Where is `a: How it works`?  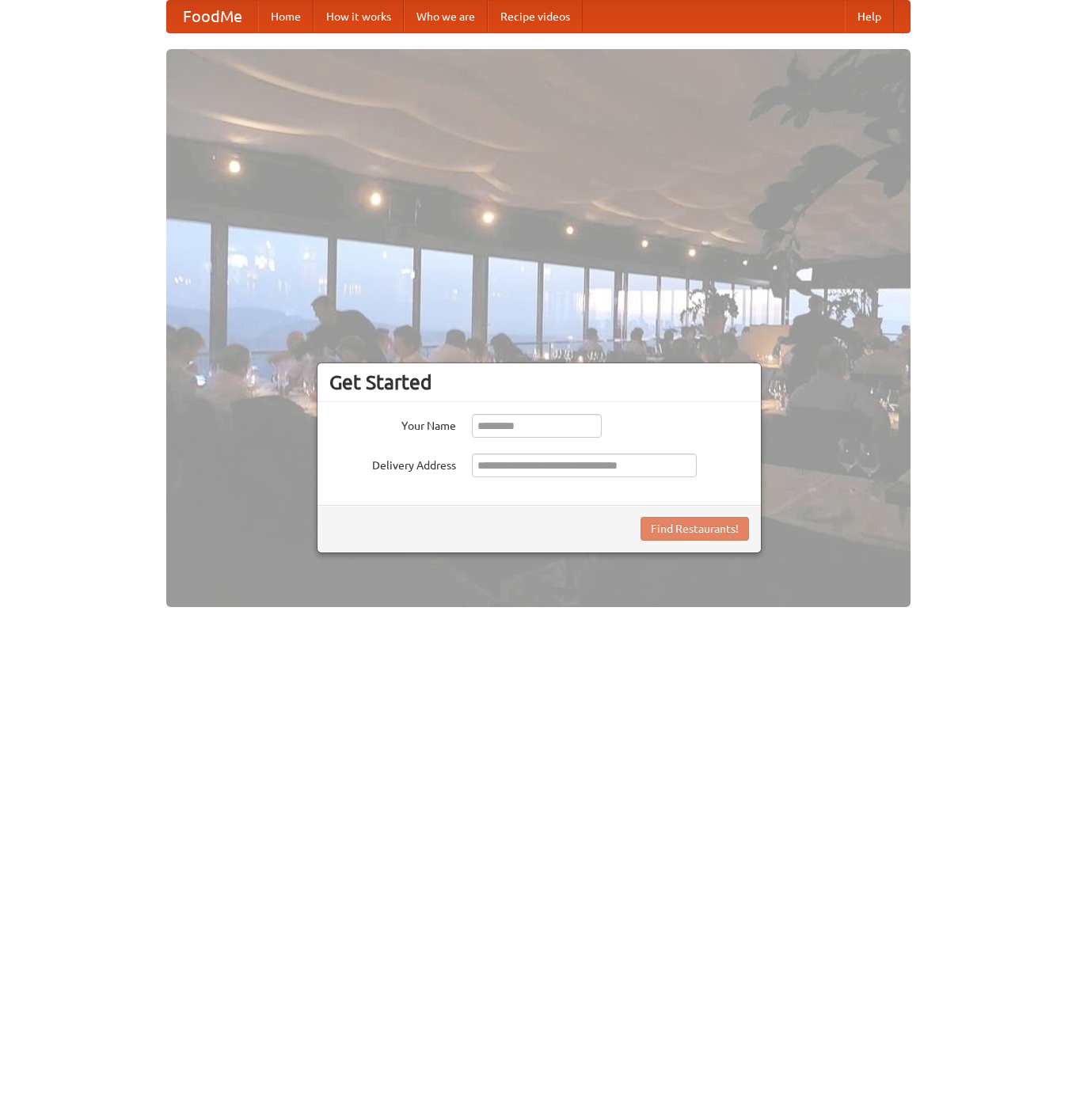 a: How it works is located at coordinates (358, 17).